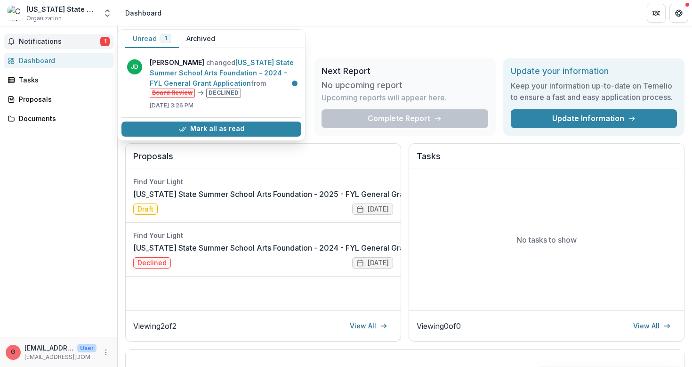 Image resolution: width=692 pixels, height=367 pixels. What do you see at coordinates (58, 99) in the screenshot?
I see `a: Proposals` at bounding box center [58, 99].